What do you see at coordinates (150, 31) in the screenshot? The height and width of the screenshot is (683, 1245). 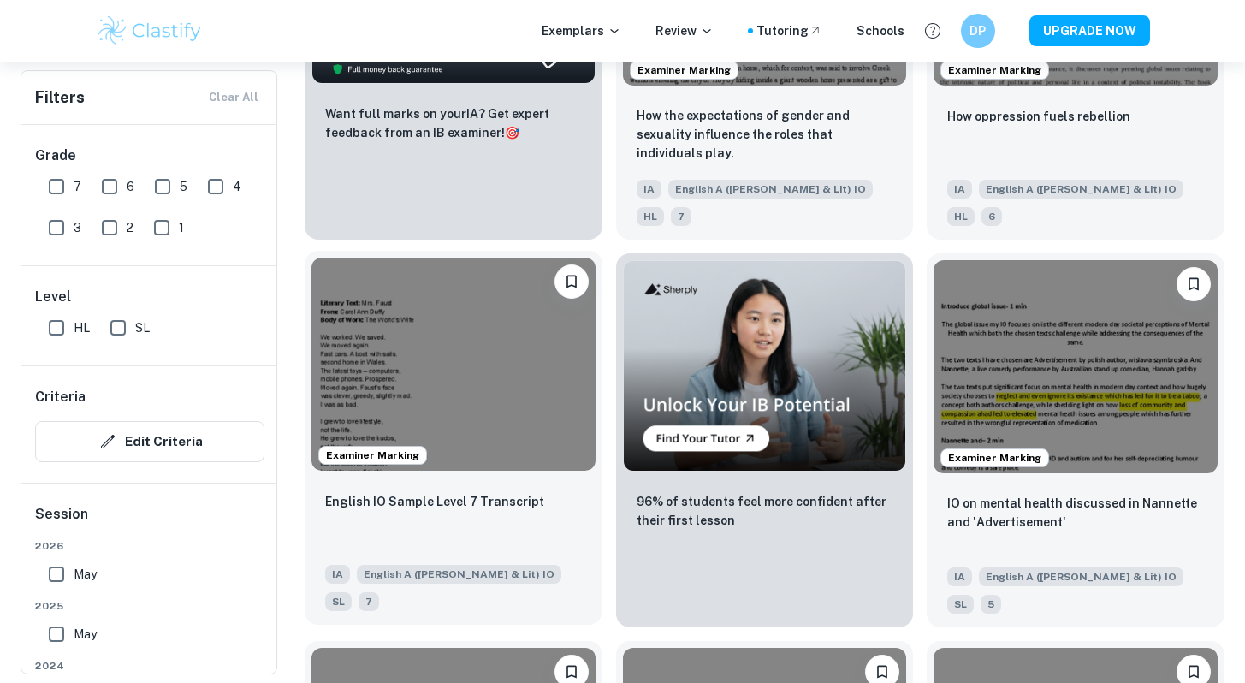 I see `a: Clastify logo` at bounding box center [150, 31].